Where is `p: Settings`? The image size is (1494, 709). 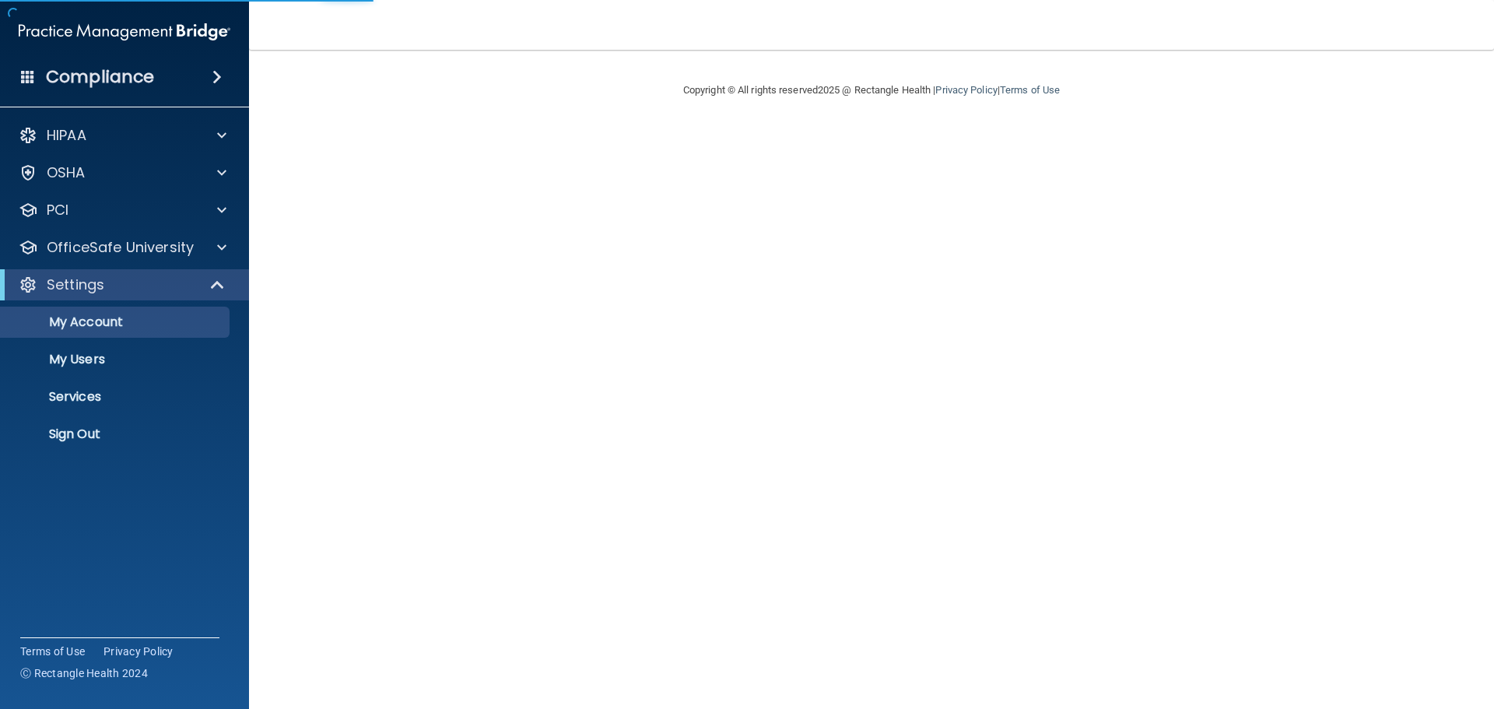
p: Settings is located at coordinates (75, 285).